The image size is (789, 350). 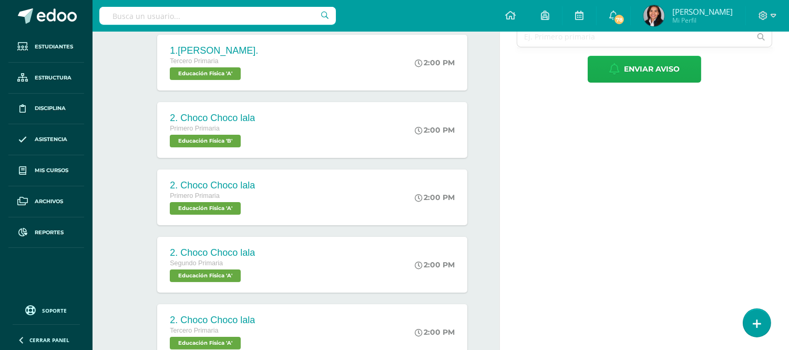 What do you see at coordinates (46, 201) in the screenshot?
I see `a: Archivos` at bounding box center [46, 201].